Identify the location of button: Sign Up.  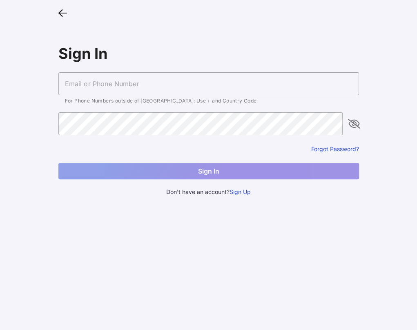
(240, 192).